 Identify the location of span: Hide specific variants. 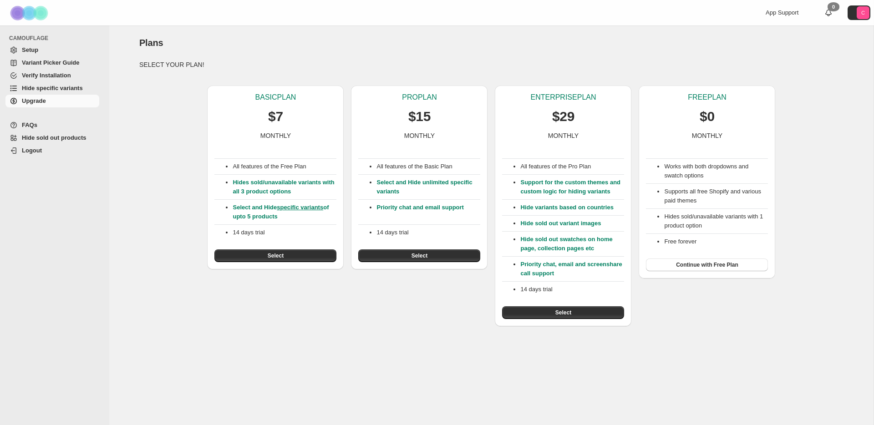
(52, 88).